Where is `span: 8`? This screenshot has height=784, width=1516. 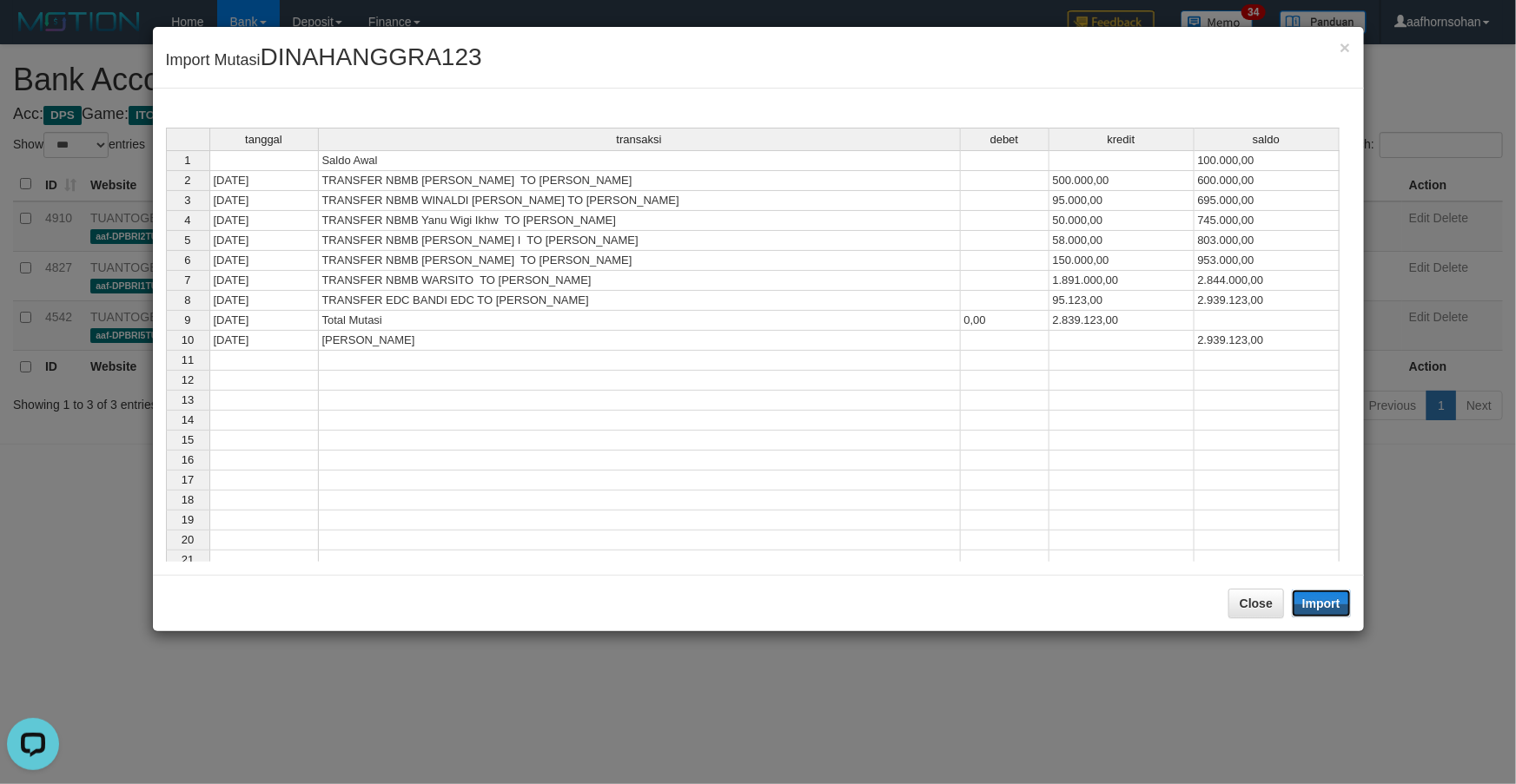 span: 8 is located at coordinates (187, 299).